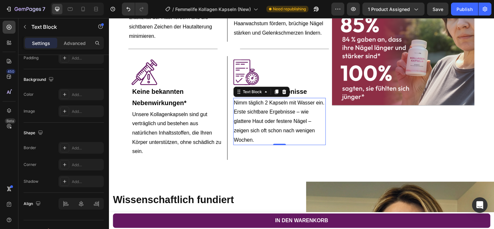 The width and height of the screenshot is (494, 229). I want to click on button: IN DEN WARENKORB, so click(194, 204).